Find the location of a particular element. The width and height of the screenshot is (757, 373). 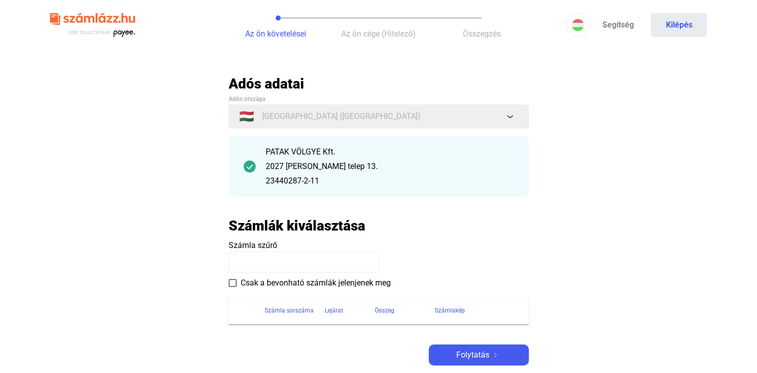

button: HU is located at coordinates (578, 25).